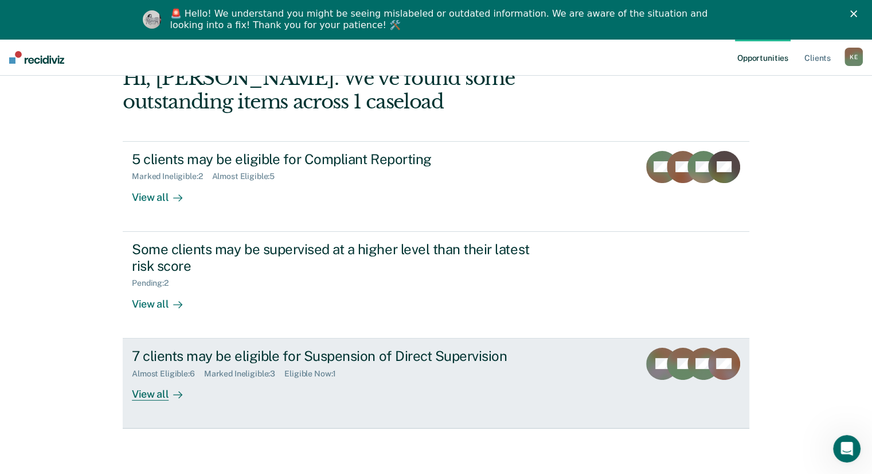 This screenshot has height=474, width=872. What do you see at coordinates (436, 186) in the screenshot?
I see `a: 5 clients may be eligible for Compliant ReportingMarked Ineligible:2Almost Eligible:5View all` at bounding box center [436, 186].